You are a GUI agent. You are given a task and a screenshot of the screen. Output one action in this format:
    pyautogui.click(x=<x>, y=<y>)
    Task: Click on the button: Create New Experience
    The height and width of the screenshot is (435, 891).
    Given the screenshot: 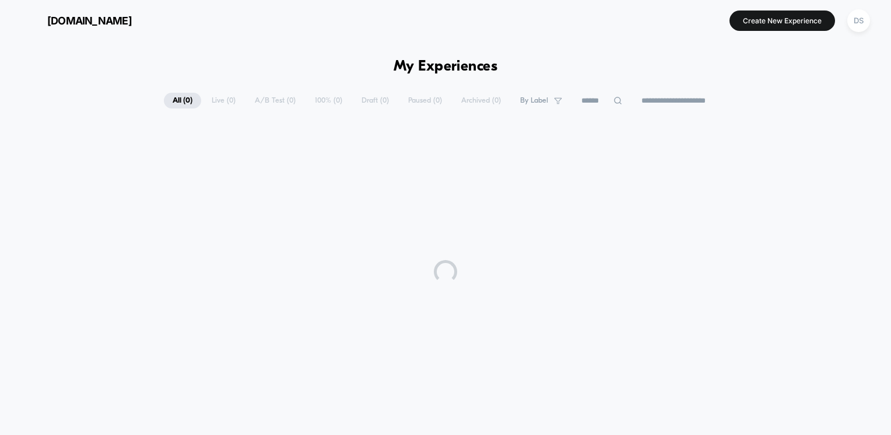 What is the action you would take?
    pyautogui.click(x=782, y=20)
    